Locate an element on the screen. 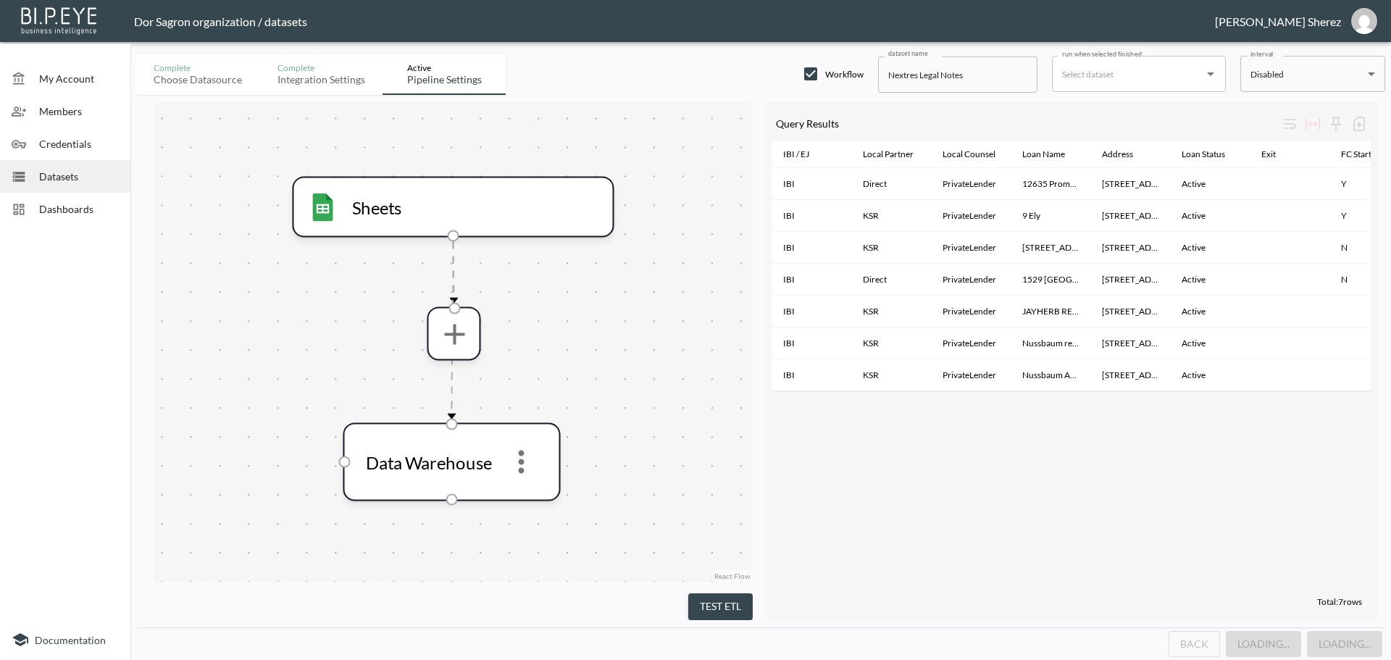 The width and height of the screenshot is (1391, 660). span: Dashboards is located at coordinates (79, 209).